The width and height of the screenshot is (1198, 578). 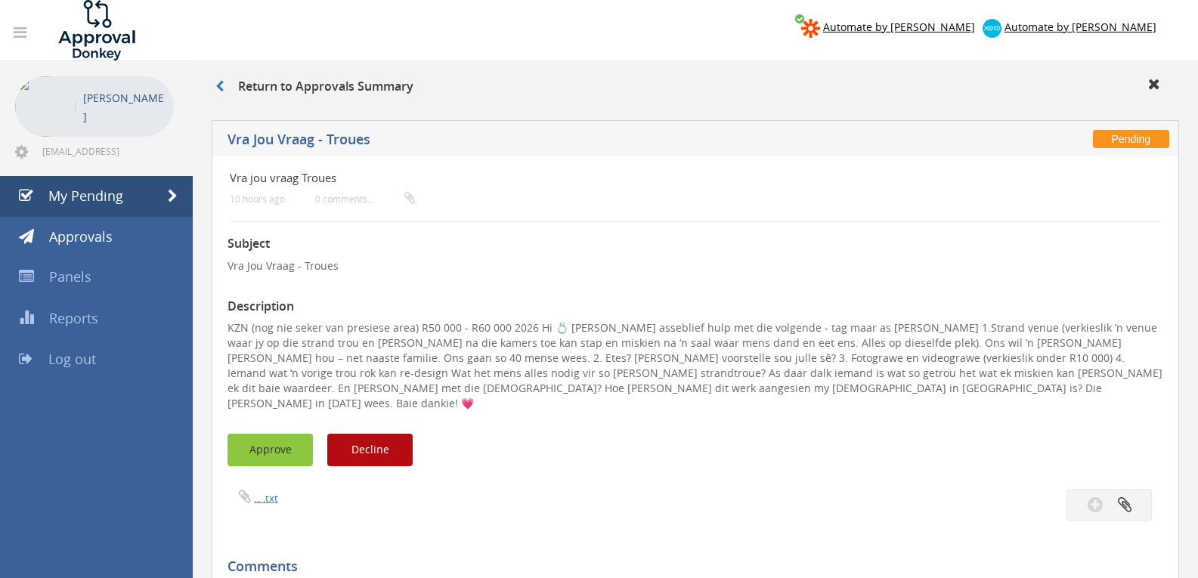 What do you see at coordinates (556, 141) in the screenshot?
I see `h5: Vra Jou Vraag - Troues` at bounding box center [556, 141].